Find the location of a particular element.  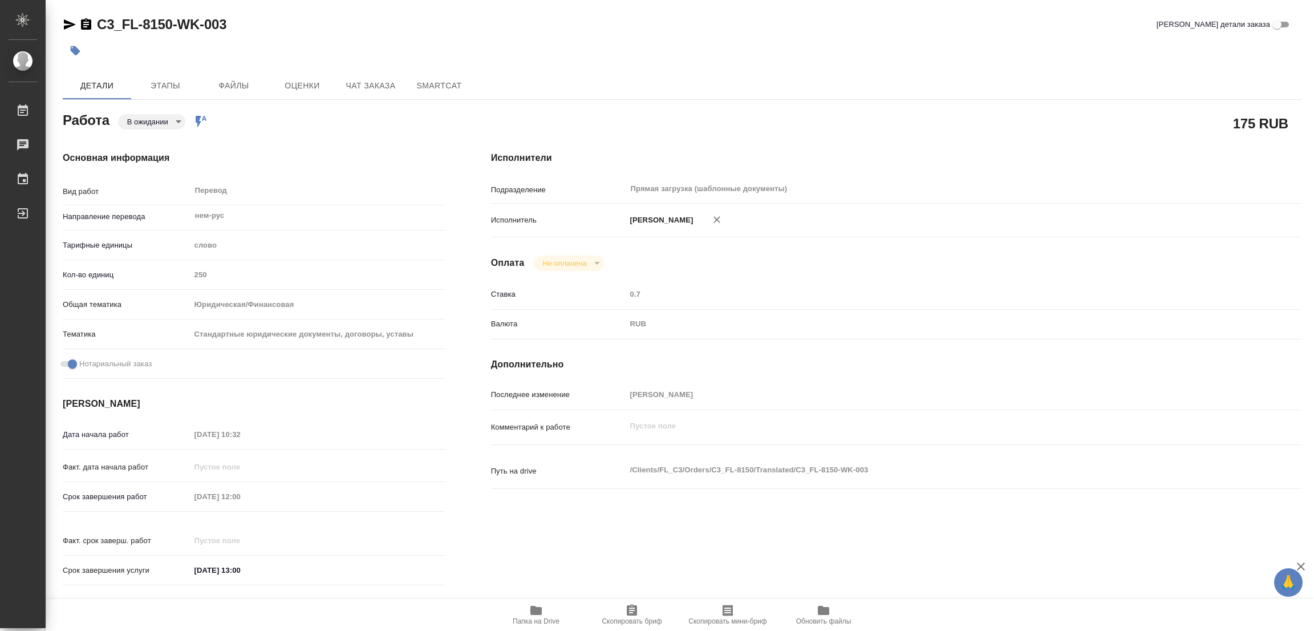

h4: Оплата is located at coordinates (507, 263).